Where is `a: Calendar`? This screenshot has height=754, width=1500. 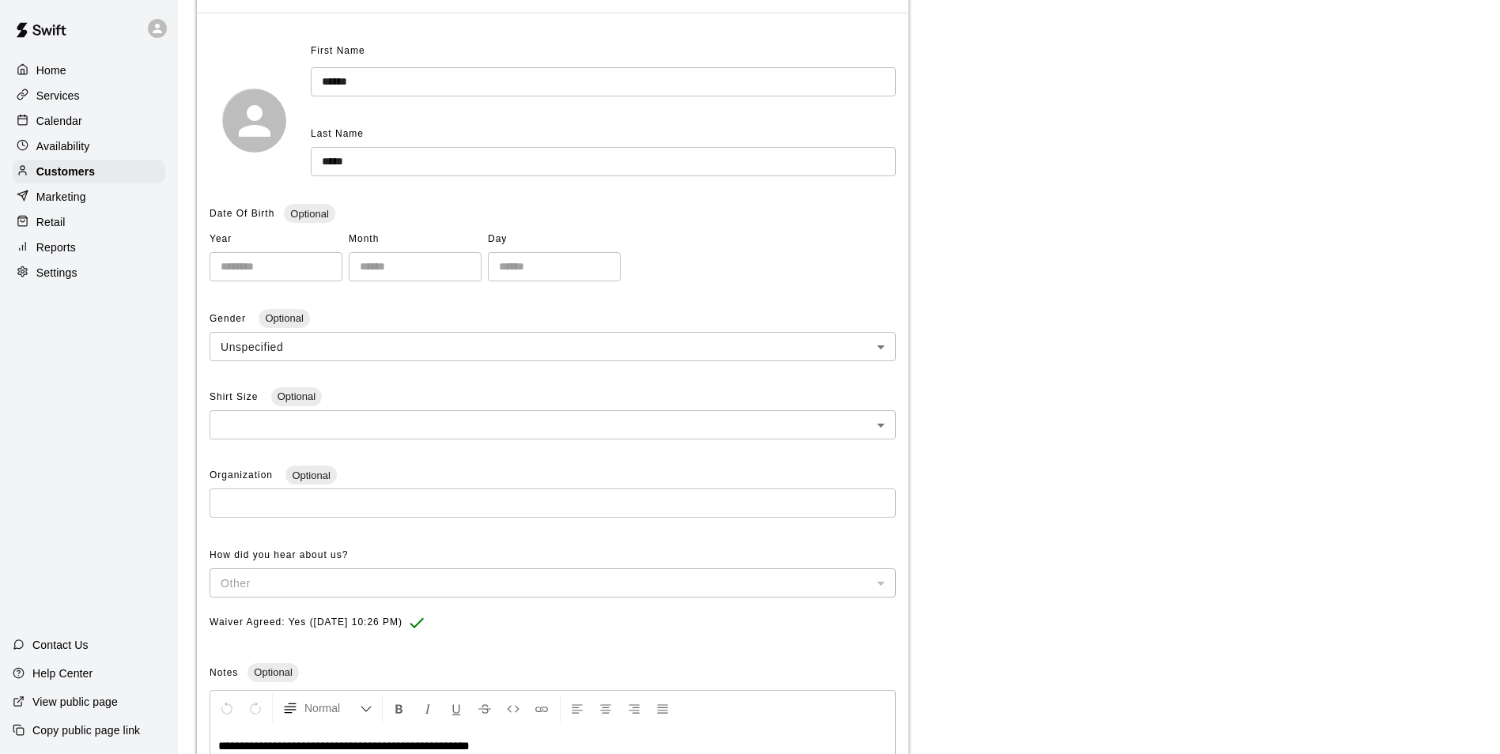 a: Calendar is located at coordinates (89, 121).